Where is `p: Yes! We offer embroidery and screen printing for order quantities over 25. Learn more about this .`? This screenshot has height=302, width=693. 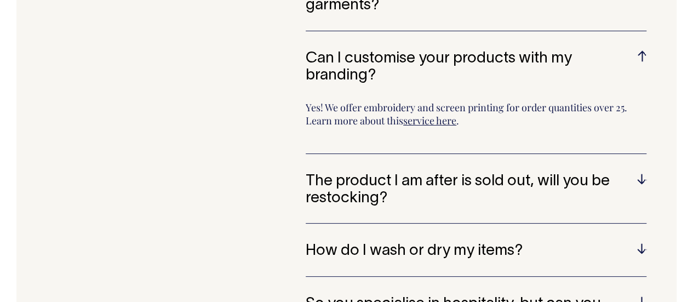
p: Yes! We offer embroidery and screen printing for order quantities over 25. Learn more about this . is located at coordinates (476, 119).